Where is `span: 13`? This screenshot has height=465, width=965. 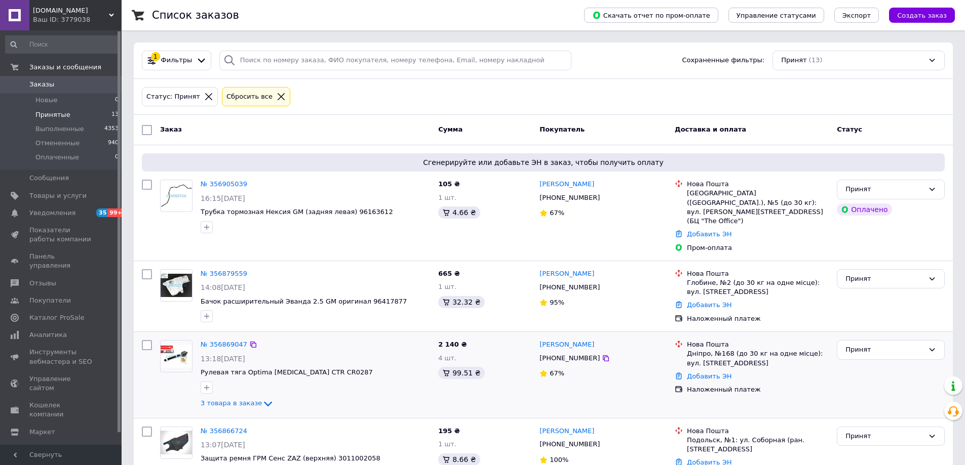 span: 13 is located at coordinates (115, 115).